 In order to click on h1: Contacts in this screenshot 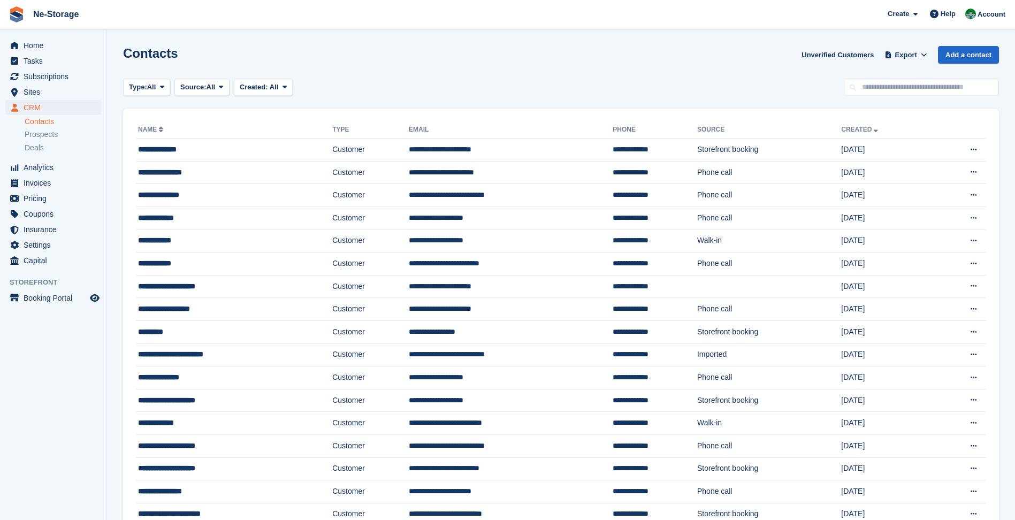, I will do `click(150, 53)`.